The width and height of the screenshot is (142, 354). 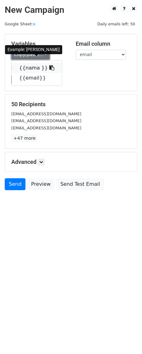 I want to click on small: Google Sheet:, so click(x=20, y=24).